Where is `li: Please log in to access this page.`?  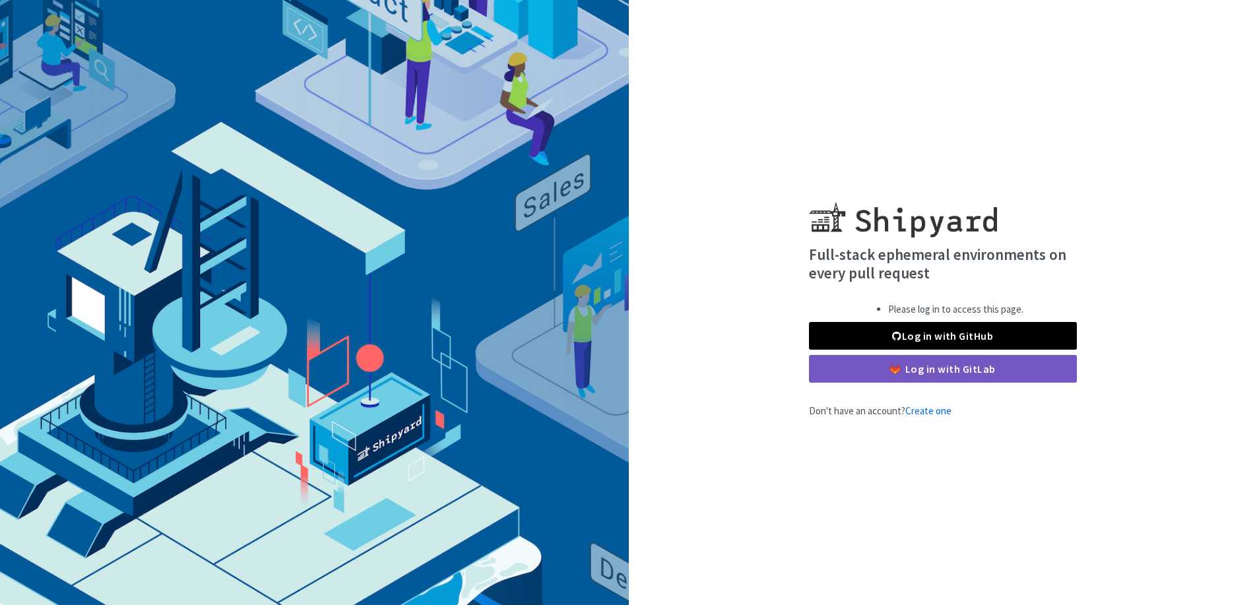 li: Please log in to access this page. is located at coordinates (956, 310).